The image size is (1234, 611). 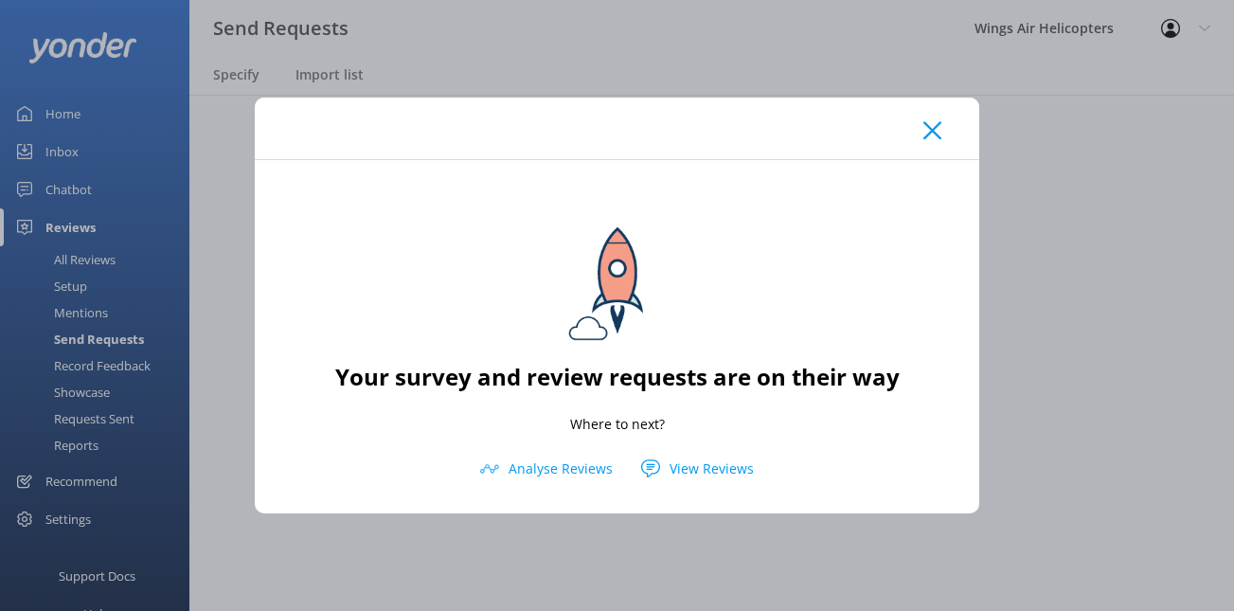 I want to click on p: Where to next?, so click(x=617, y=424).